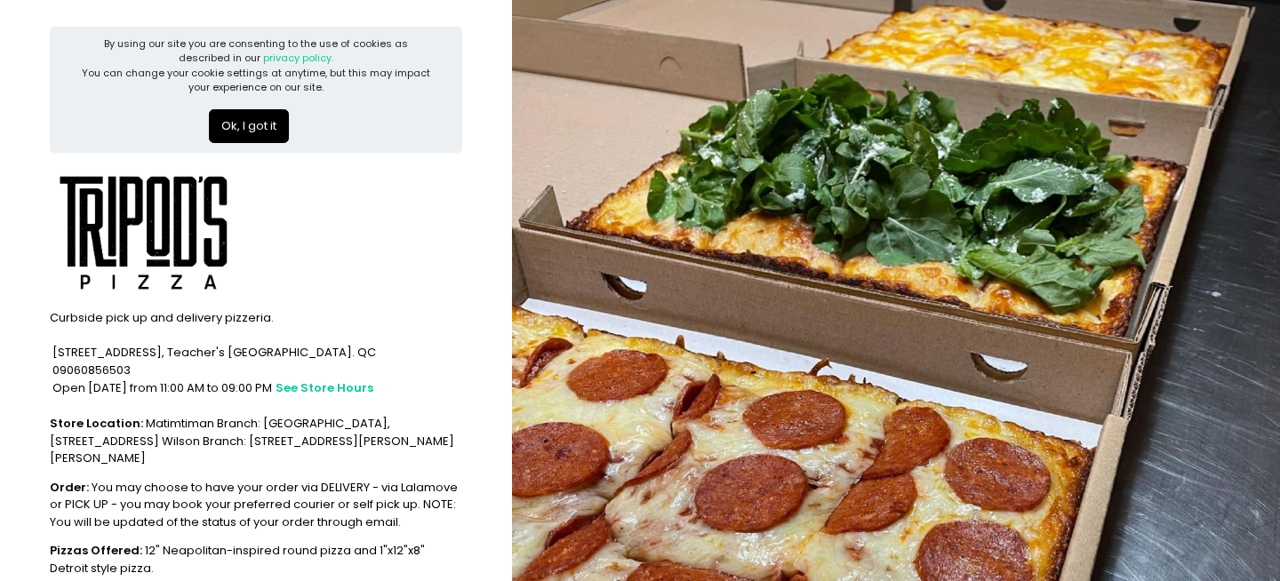  Describe the element at coordinates (256, 559) in the screenshot. I see `div: 12" Neapolitan-inspired round pizza and 1"x12"x8" Detroit style pizza.` at that location.